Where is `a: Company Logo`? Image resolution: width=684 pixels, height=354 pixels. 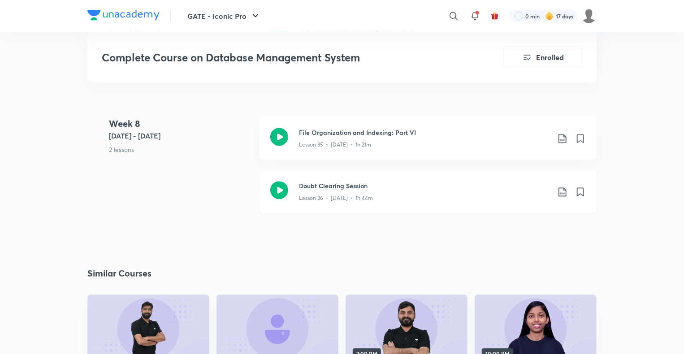
a: Company Logo is located at coordinates (123, 16).